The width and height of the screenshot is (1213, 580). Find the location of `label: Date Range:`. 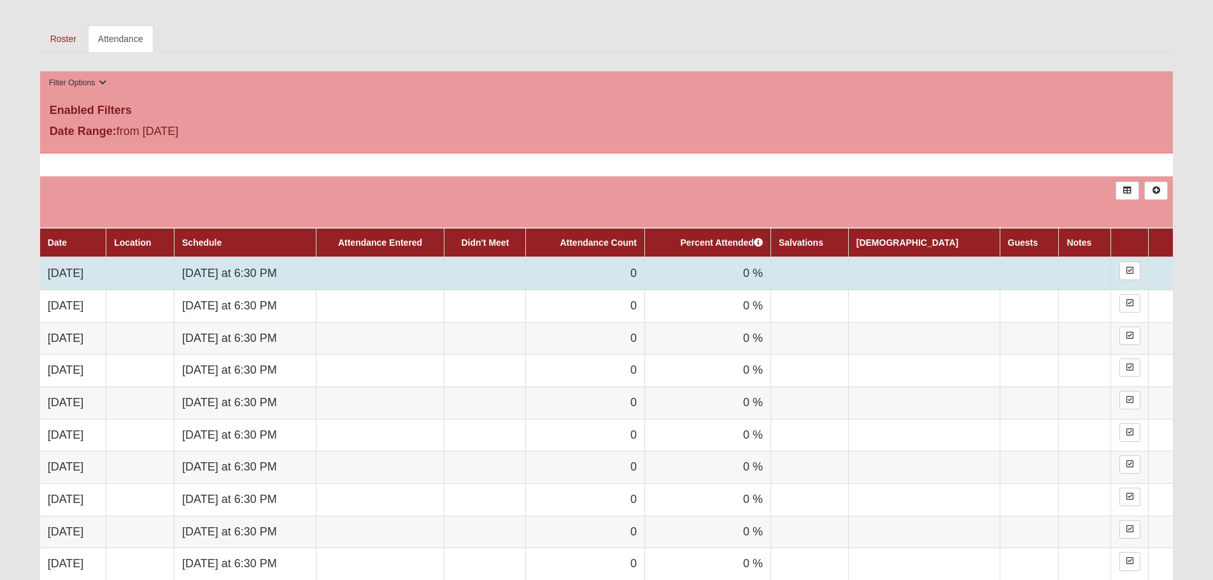

label: Date Range: is located at coordinates (83, 131).